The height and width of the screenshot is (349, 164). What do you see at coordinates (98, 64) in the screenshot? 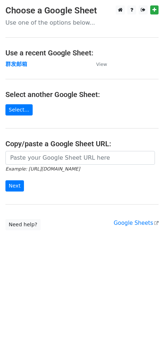
I see `a: View` at bounding box center [98, 64].